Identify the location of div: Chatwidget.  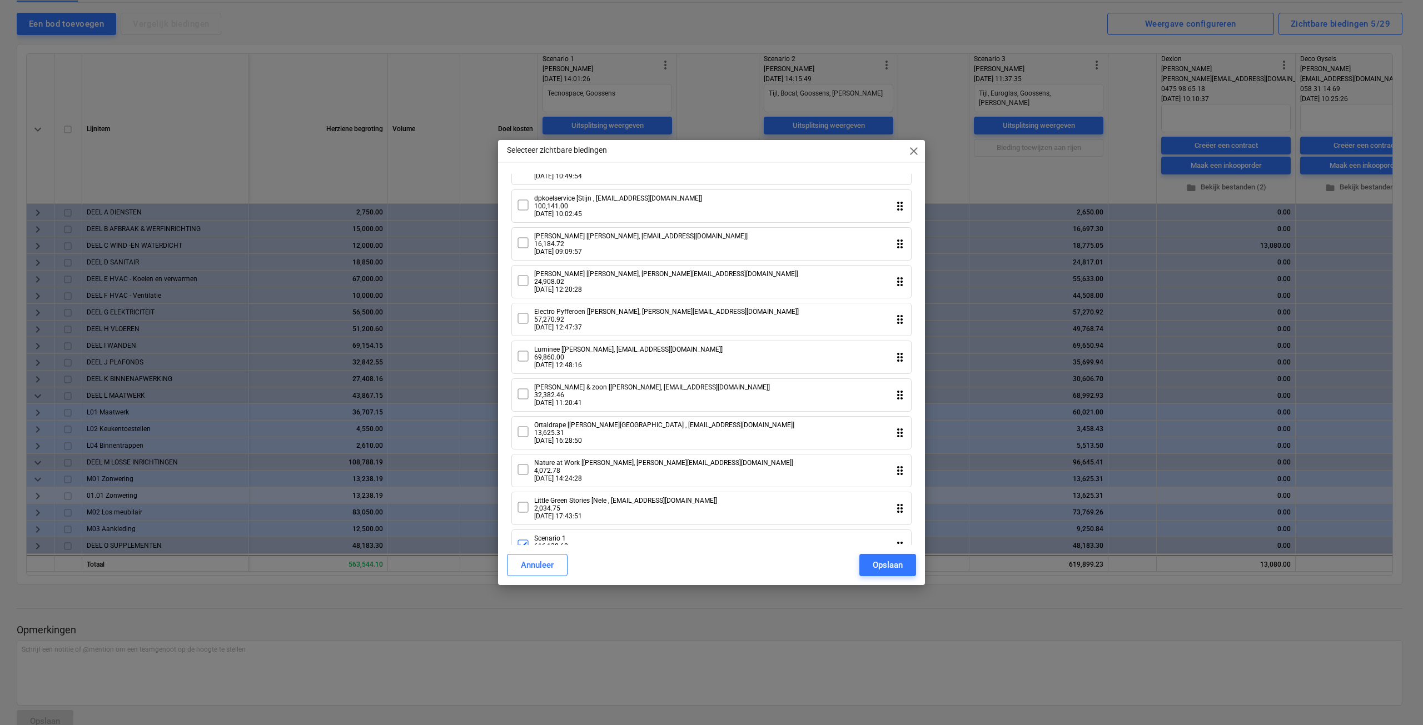
(1395, 699).